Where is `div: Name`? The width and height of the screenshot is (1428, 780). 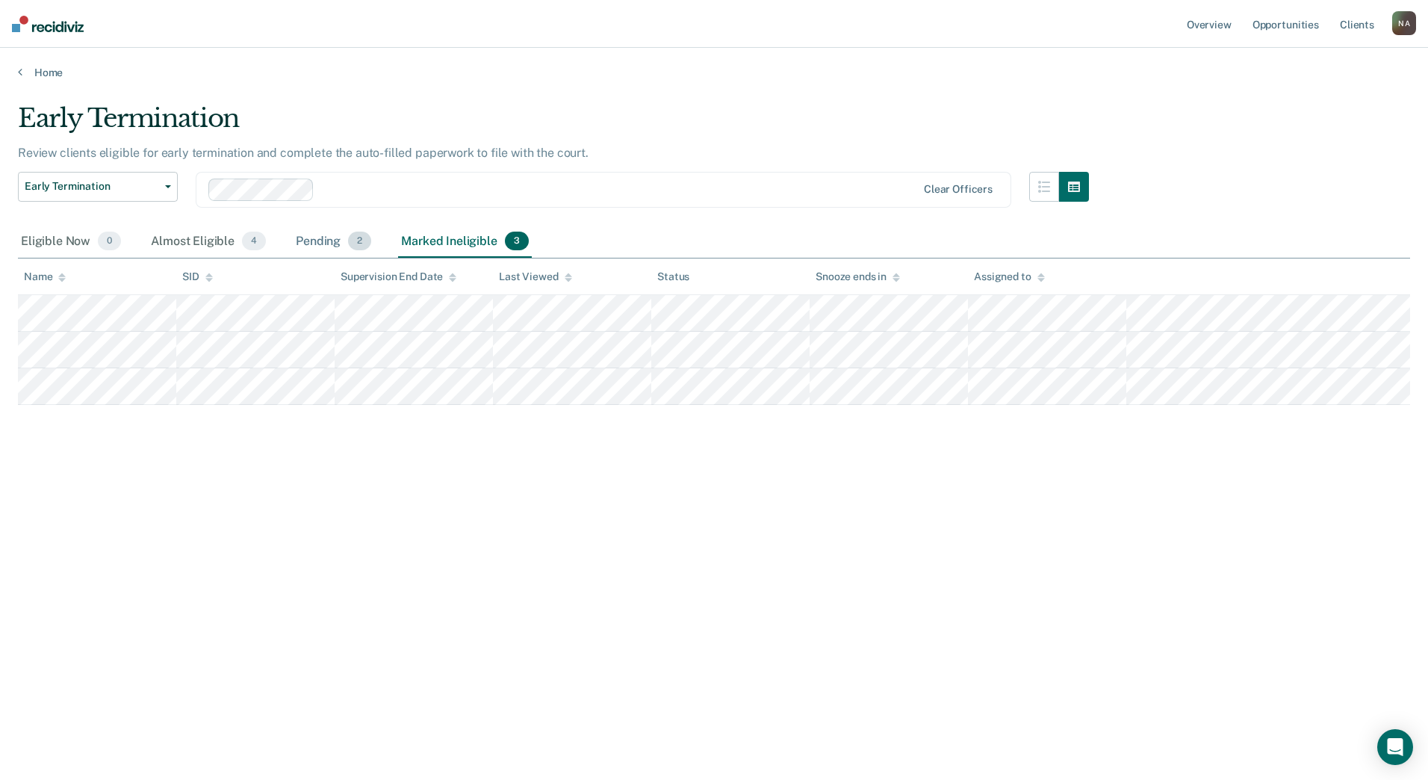
div: Name is located at coordinates (45, 276).